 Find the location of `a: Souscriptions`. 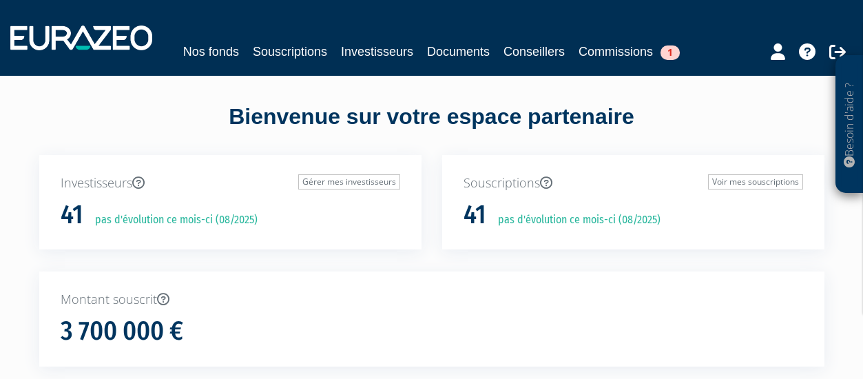

a: Souscriptions is located at coordinates (290, 52).